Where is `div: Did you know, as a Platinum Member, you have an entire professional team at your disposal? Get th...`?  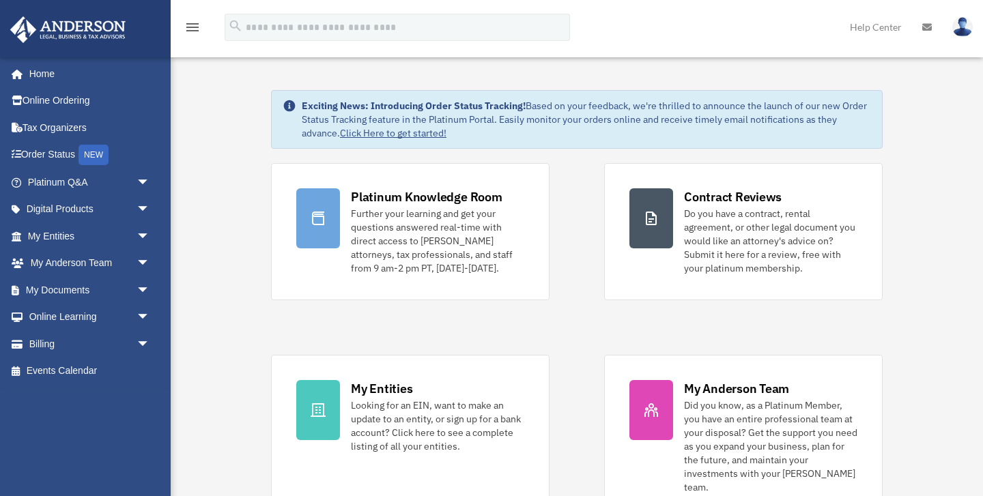
div: Did you know, as a Platinum Member, you have an entire professional team at your disposal? Get th... is located at coordinates (771, 446).